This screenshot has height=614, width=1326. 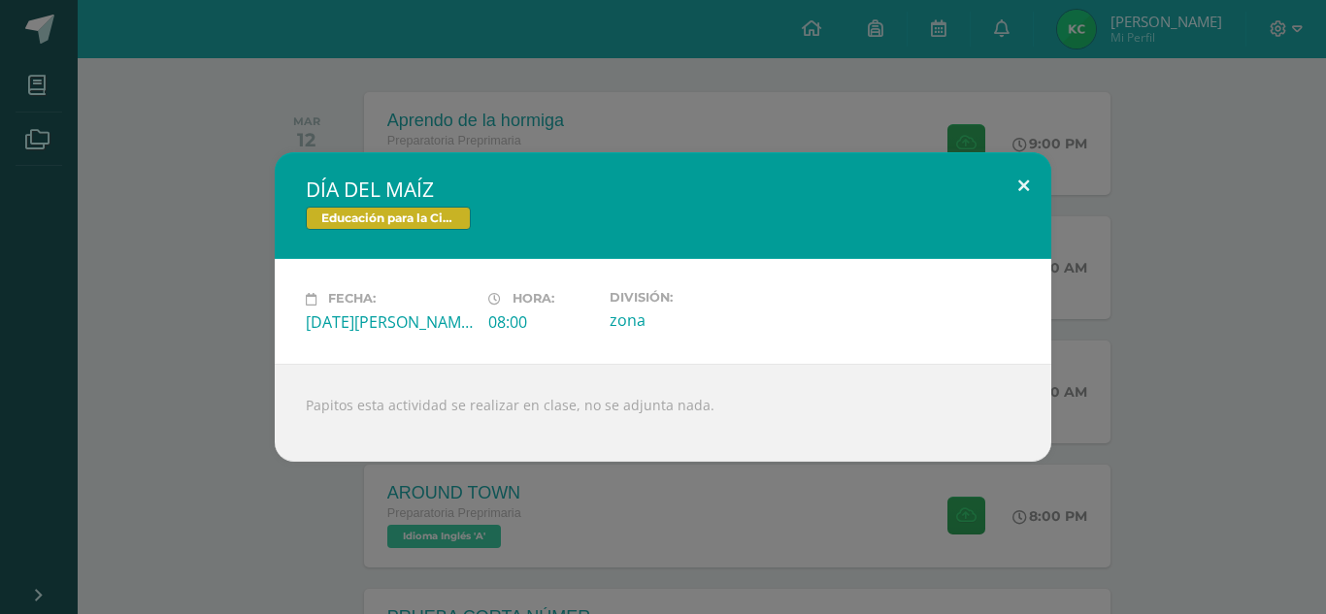 What do you see at coordinates (351, 299) in the screenshot?
I see `span: Fecha:` at bounding box center [351, 299].